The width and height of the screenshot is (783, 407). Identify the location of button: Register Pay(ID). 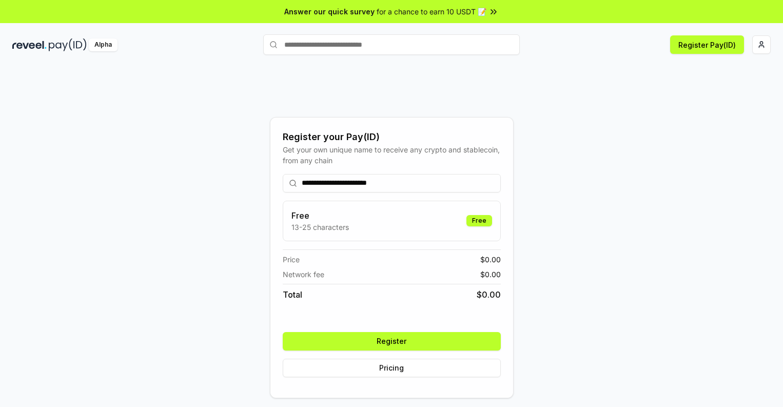
(707, 45).